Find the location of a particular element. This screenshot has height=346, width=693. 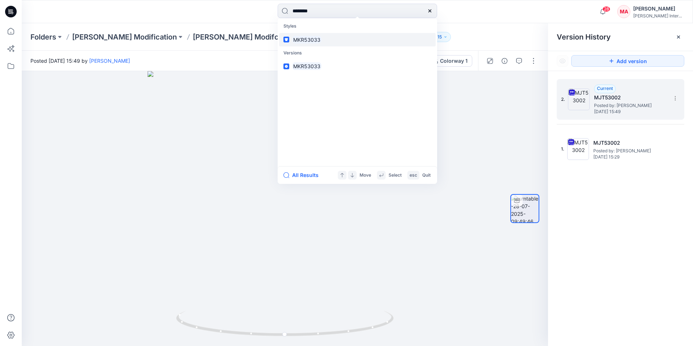

p: 15 is located at coordinates (440, 37).